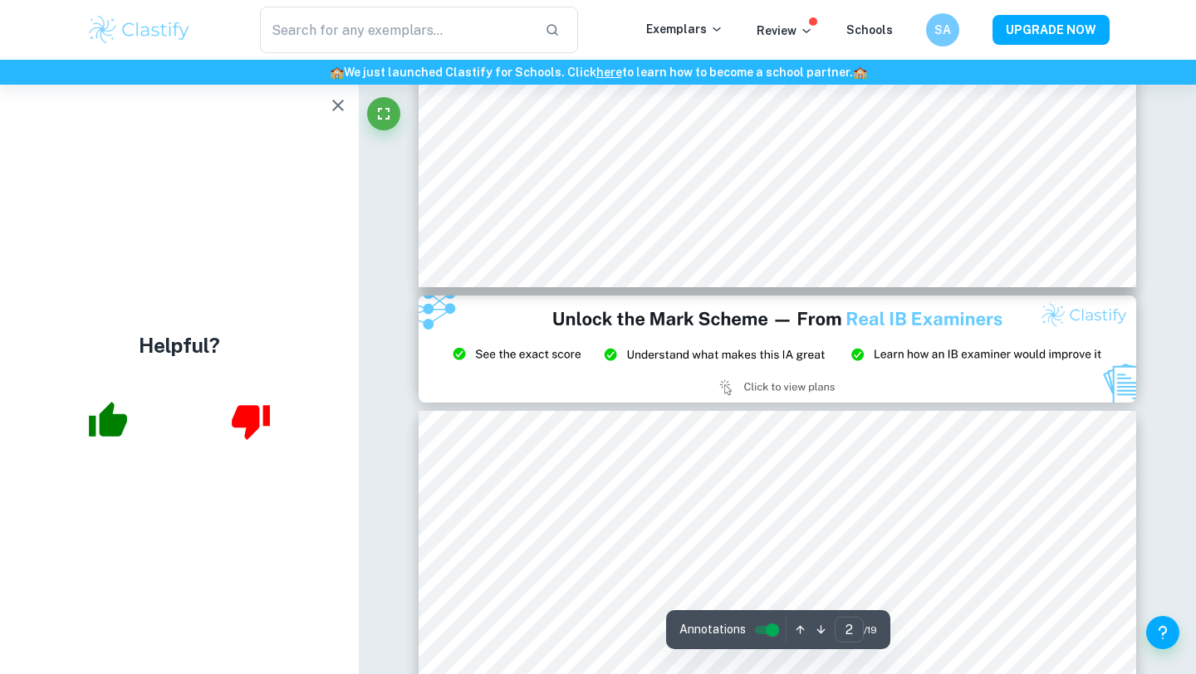 This screenshot has width=1196, height=674. I want to click on input: Search for any exemplars..., so click(395, 30).